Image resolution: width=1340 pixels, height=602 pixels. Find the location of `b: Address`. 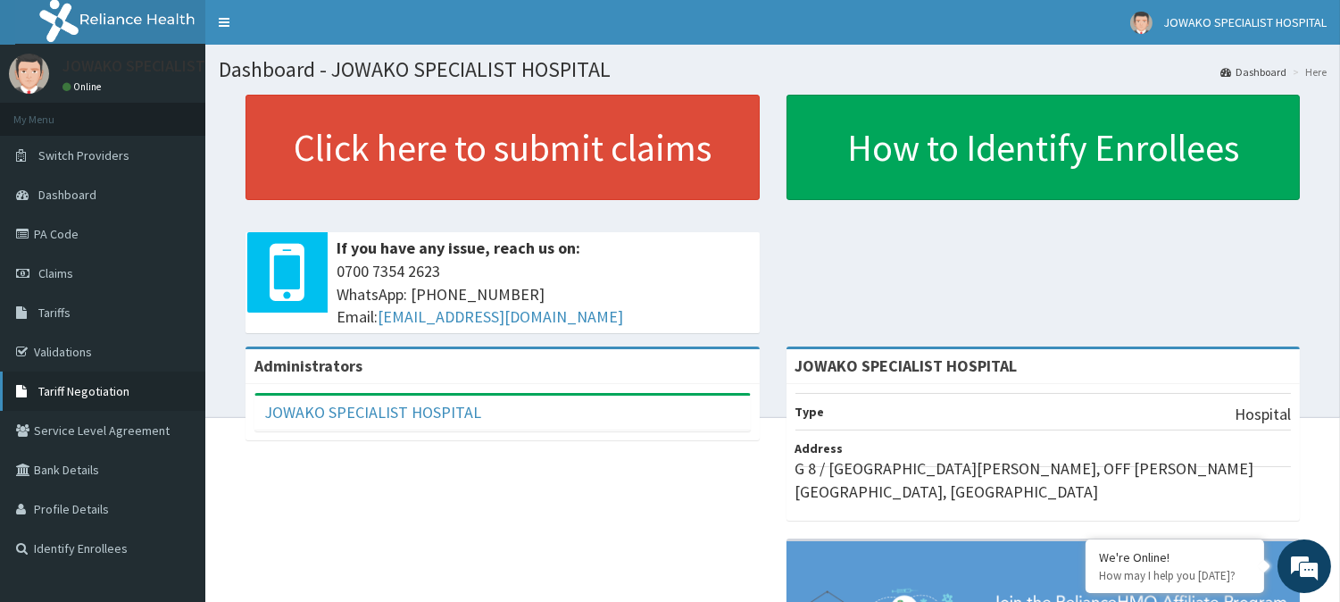

b: Address is located at coordinates (819, 448).